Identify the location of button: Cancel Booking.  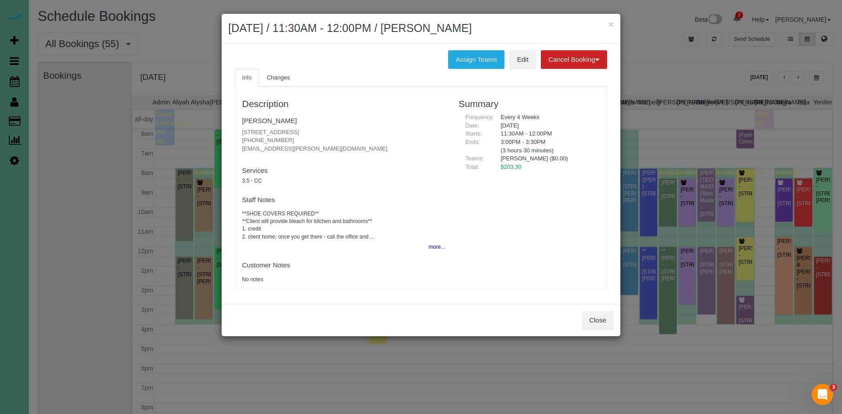
(574, 60).